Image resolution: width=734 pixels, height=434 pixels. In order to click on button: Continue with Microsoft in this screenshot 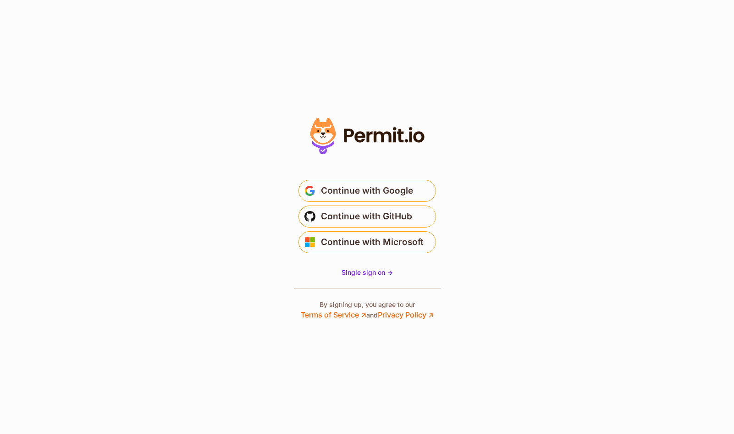, I will do `click(367, 242)`.